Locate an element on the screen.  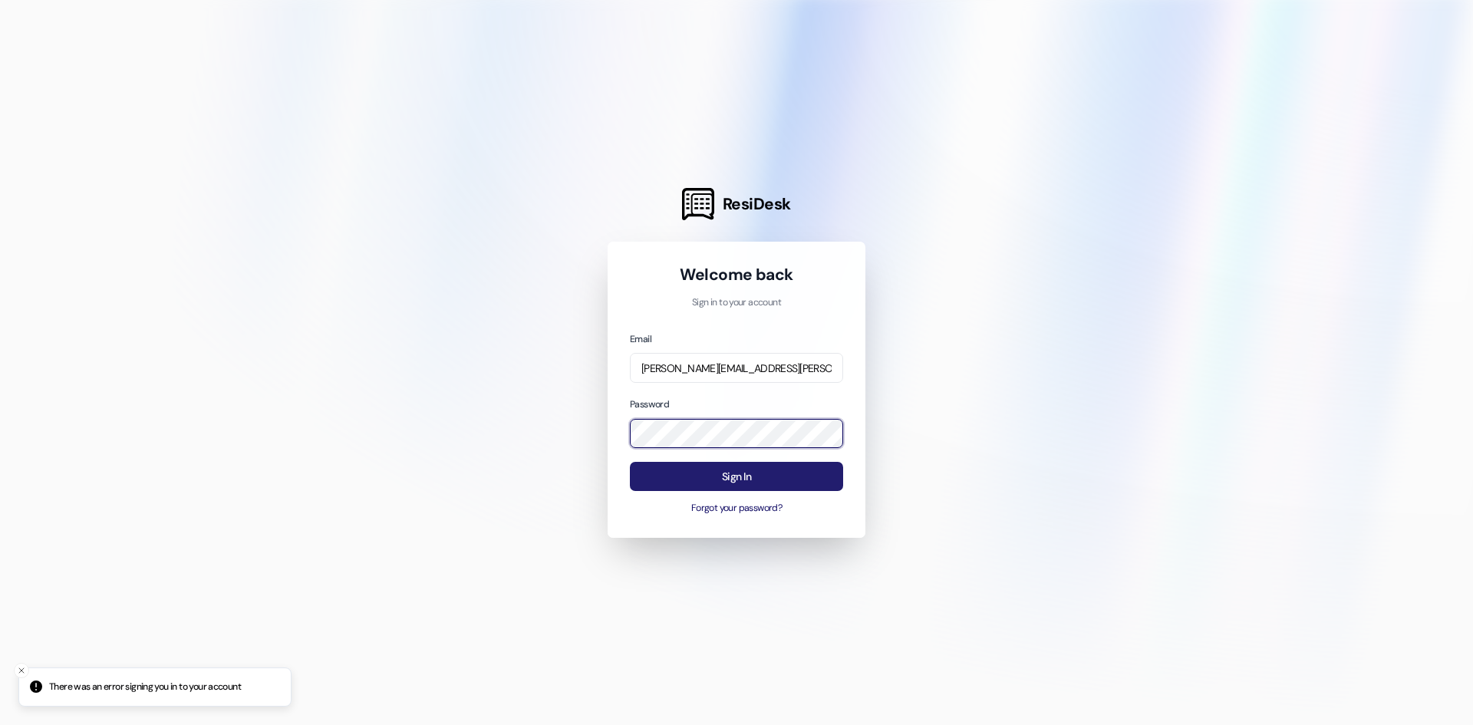
label: Password is located at coordinates (649, 404).